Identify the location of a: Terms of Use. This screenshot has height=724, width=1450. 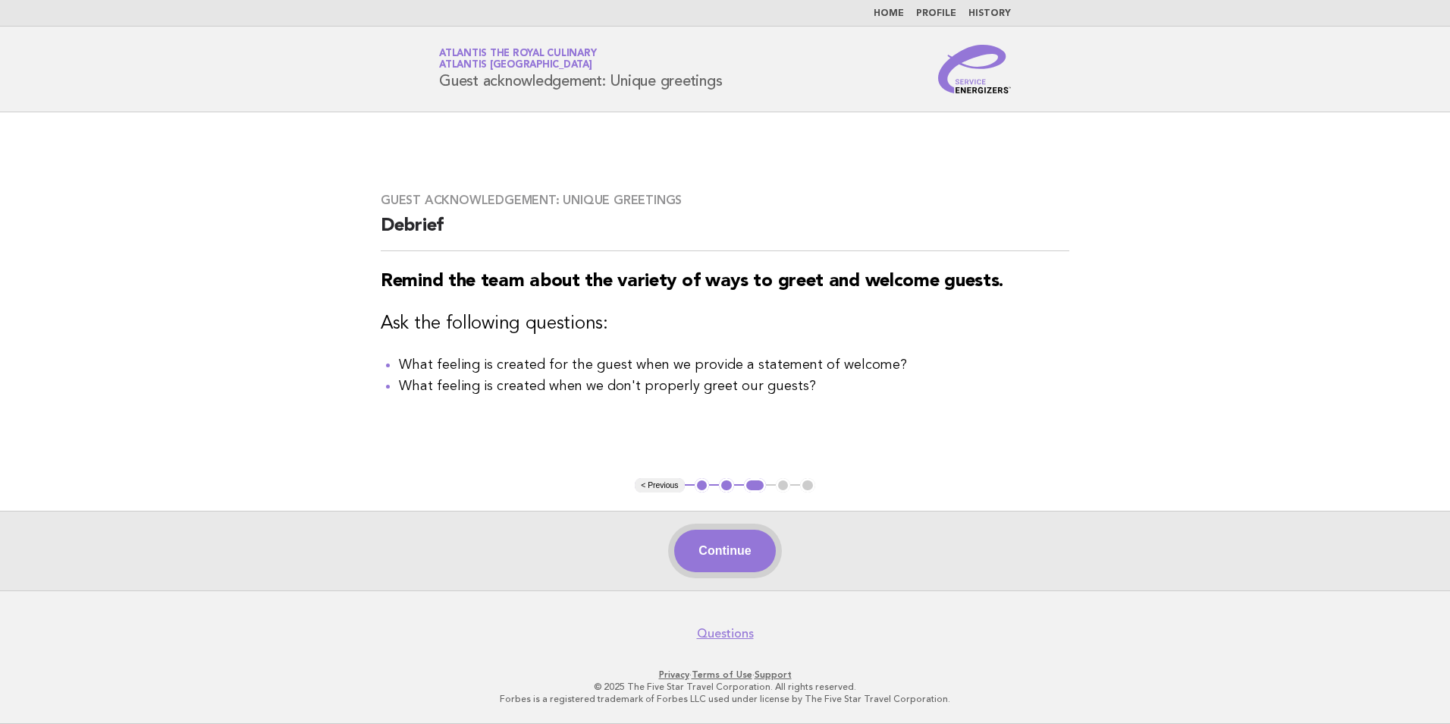
(722, 674).